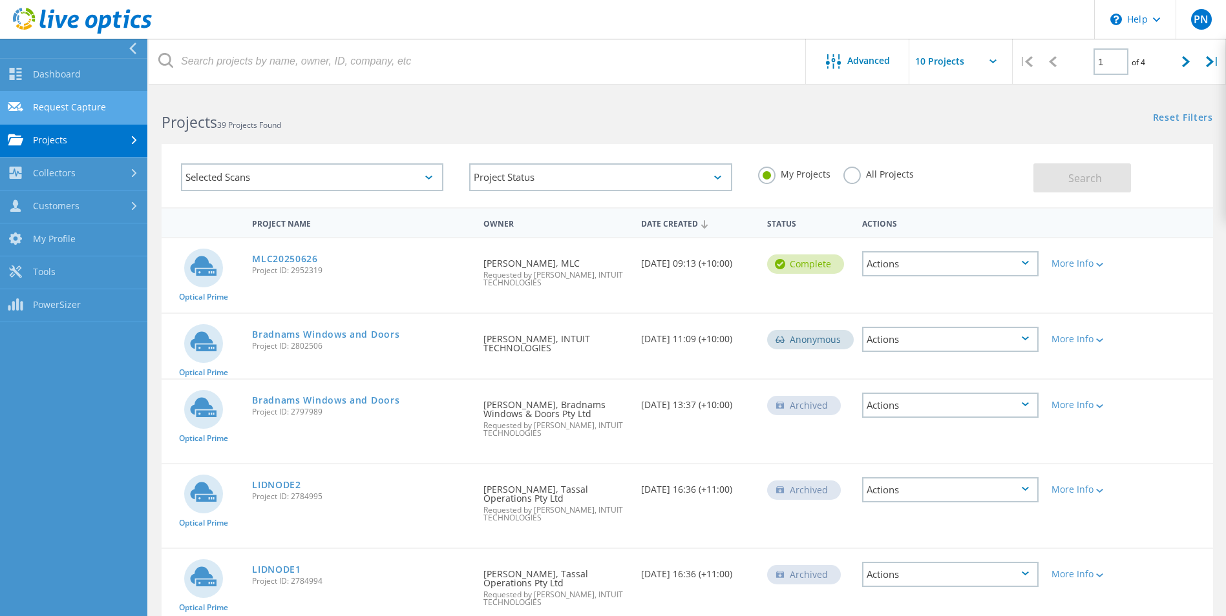 The height and width of the screenshot is (616, 1226). What do you see at coordinates (1116, 19) in the screenshot?
I see `svg: \n` at bounding box center [1116, 19].